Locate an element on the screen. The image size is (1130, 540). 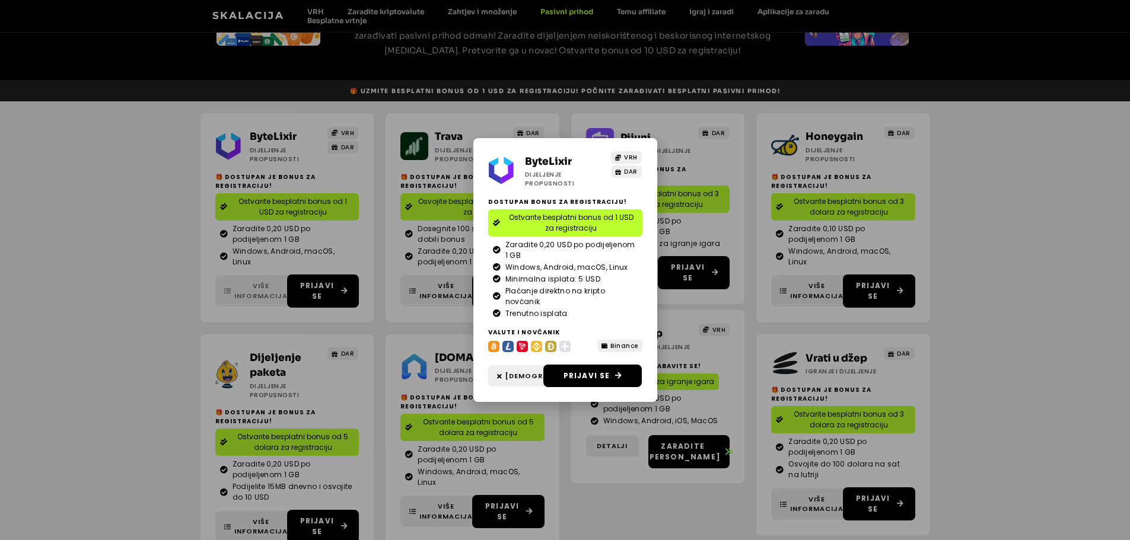
a: VRH is located at coordinates (626, 157).